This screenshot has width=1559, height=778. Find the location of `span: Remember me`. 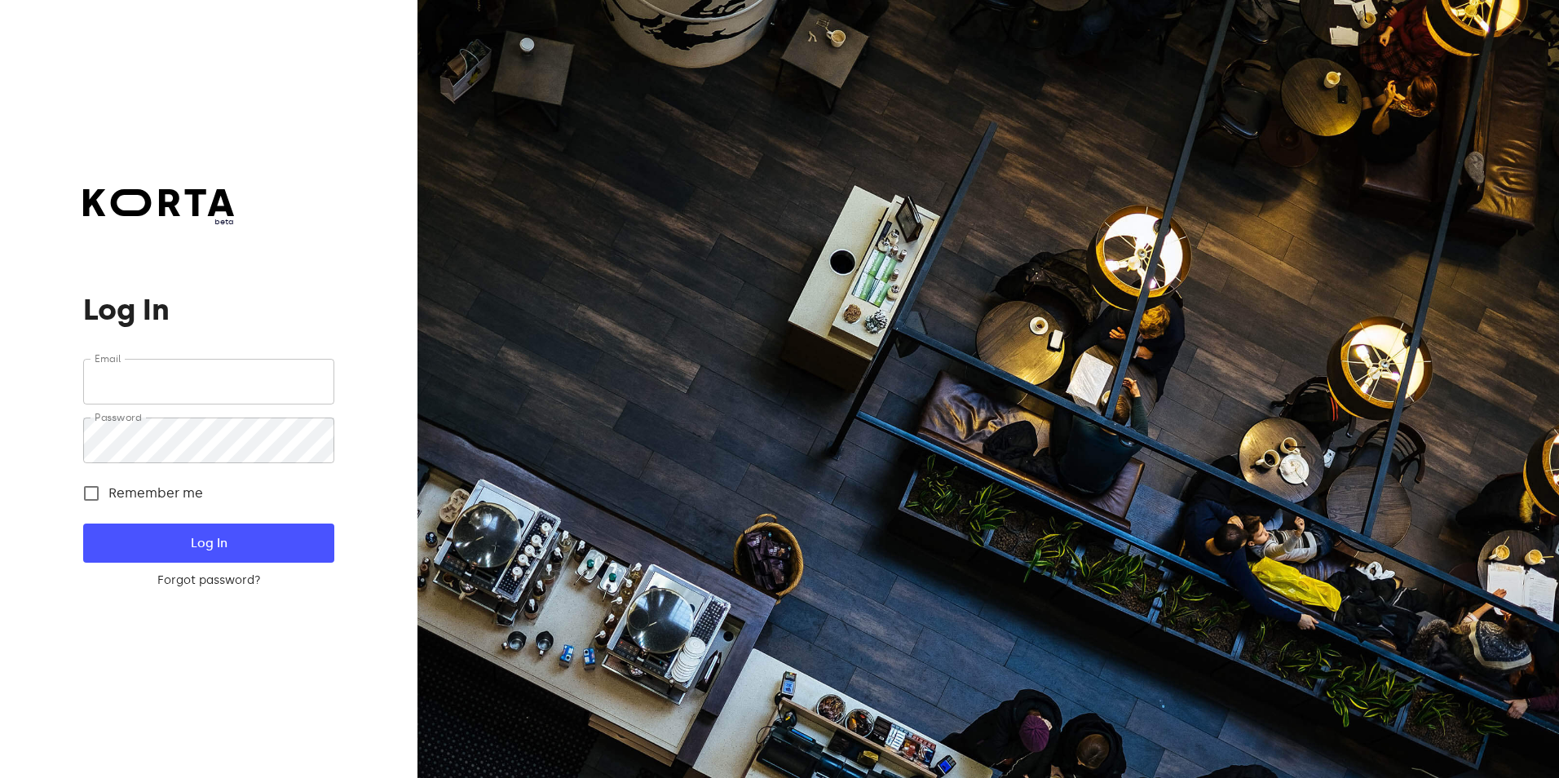

span: Remember me is located at coordinates (156, 493).